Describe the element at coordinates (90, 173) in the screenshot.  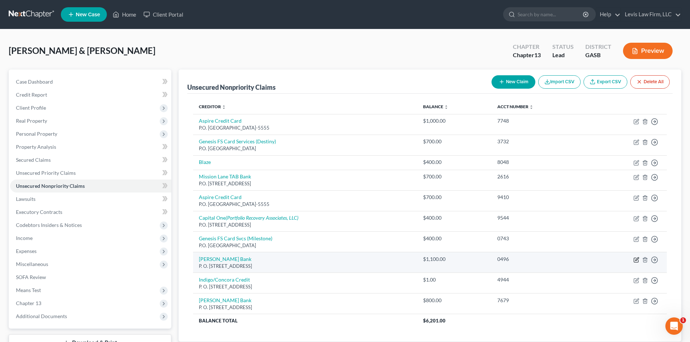
I see `a: Unsecured Priority Claims` at that location.